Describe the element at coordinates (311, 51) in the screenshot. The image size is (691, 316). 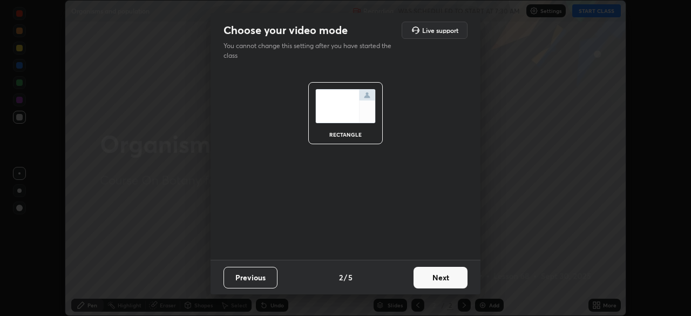
I see `p: You cannot change this setting after you have started the class` at that location.